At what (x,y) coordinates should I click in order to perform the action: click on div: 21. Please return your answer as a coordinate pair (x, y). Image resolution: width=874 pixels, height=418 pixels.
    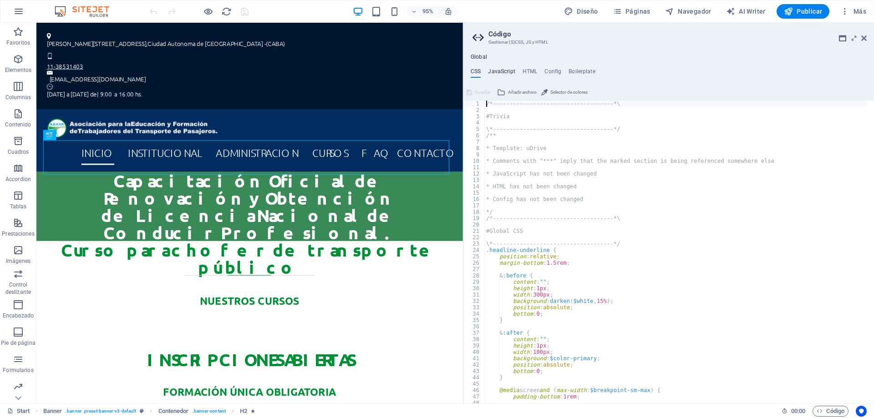
    Looking at the image, I should click on (474, 231).